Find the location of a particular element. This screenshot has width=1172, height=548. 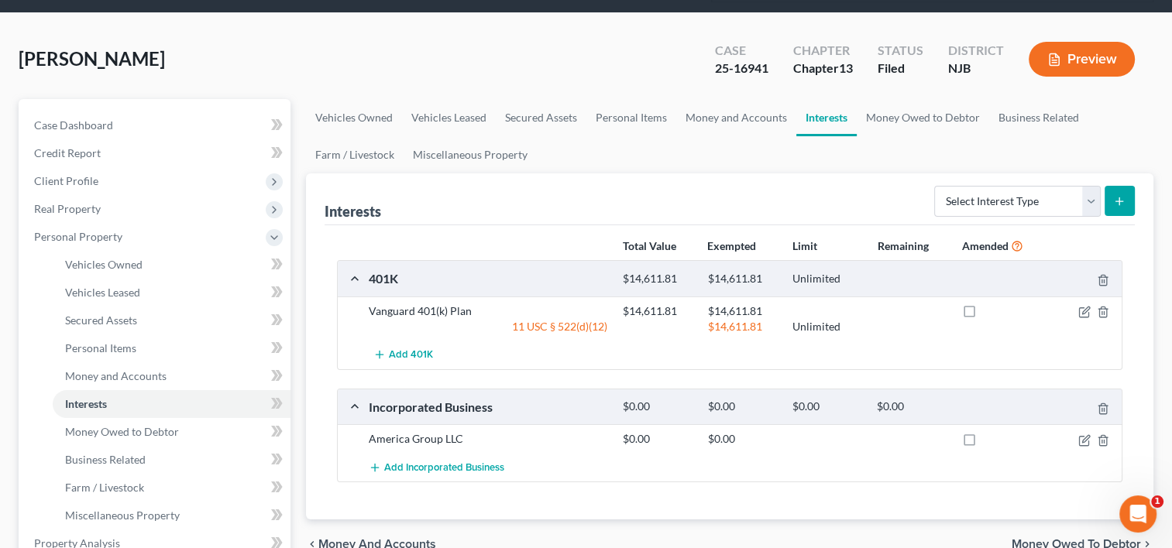

div: Status is located at coordinates (900, 50).